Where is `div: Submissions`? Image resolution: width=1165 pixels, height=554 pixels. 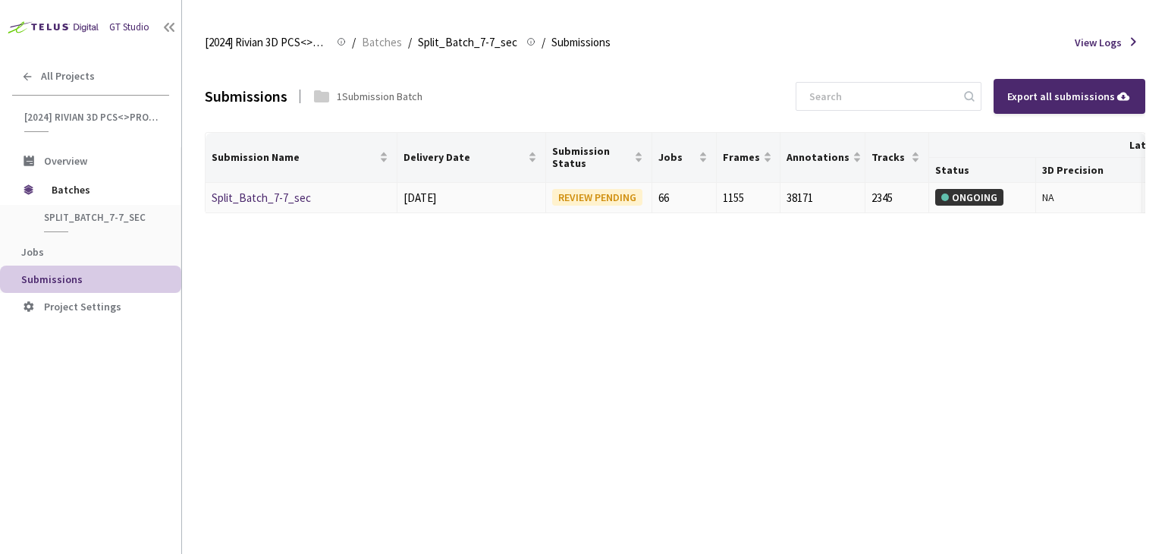
div: Submissions is located at coordinates (246, 96).